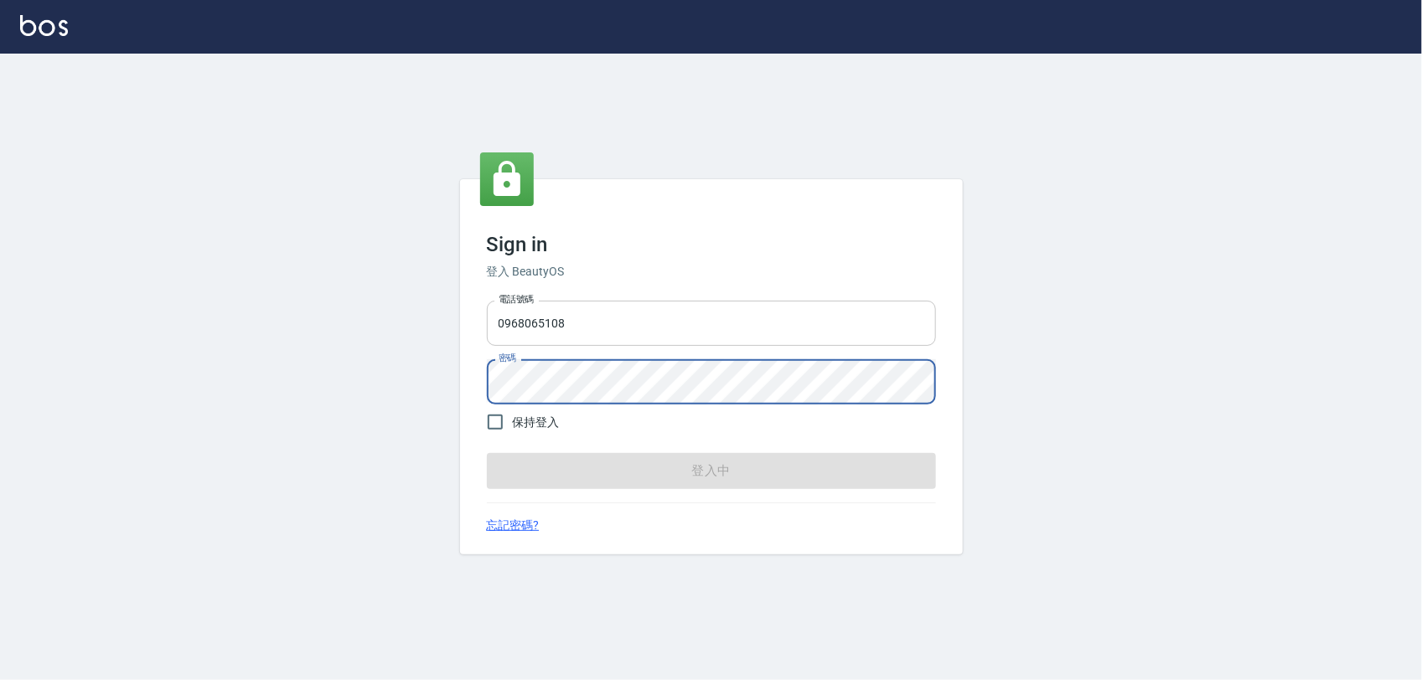 Image resolution: width=1422 pixels, height=680 pixels. I want to click on img: Logo, so click(44, 25).